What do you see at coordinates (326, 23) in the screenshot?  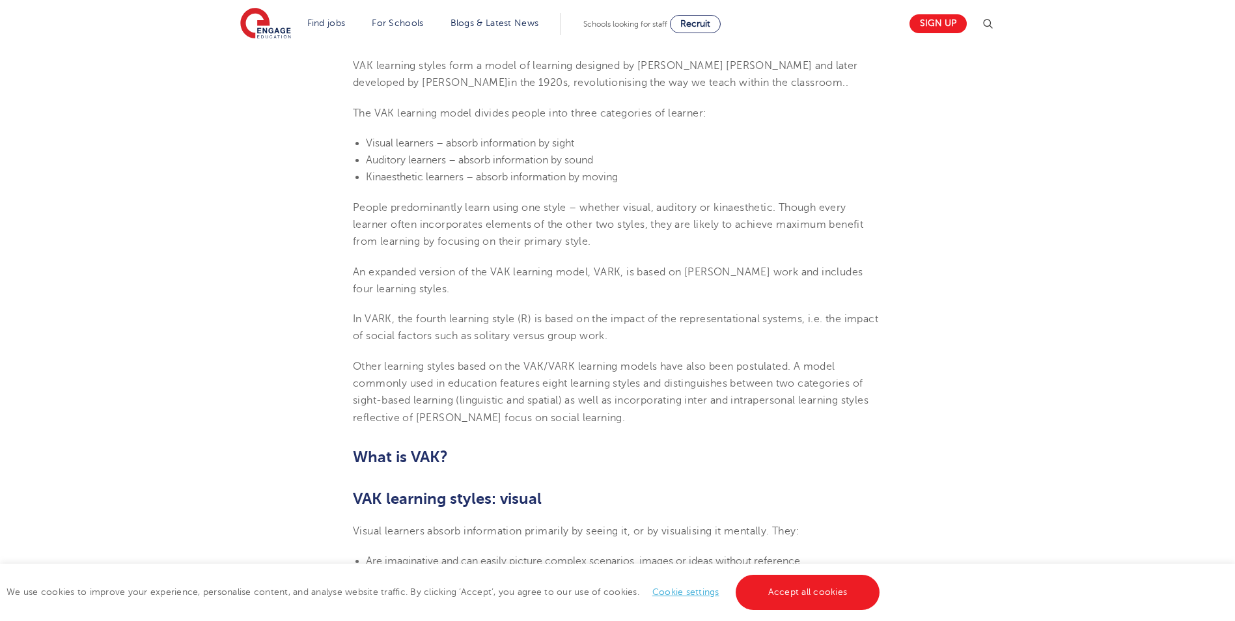 I see `a: Find jobs` at bounding box center [326, 23].